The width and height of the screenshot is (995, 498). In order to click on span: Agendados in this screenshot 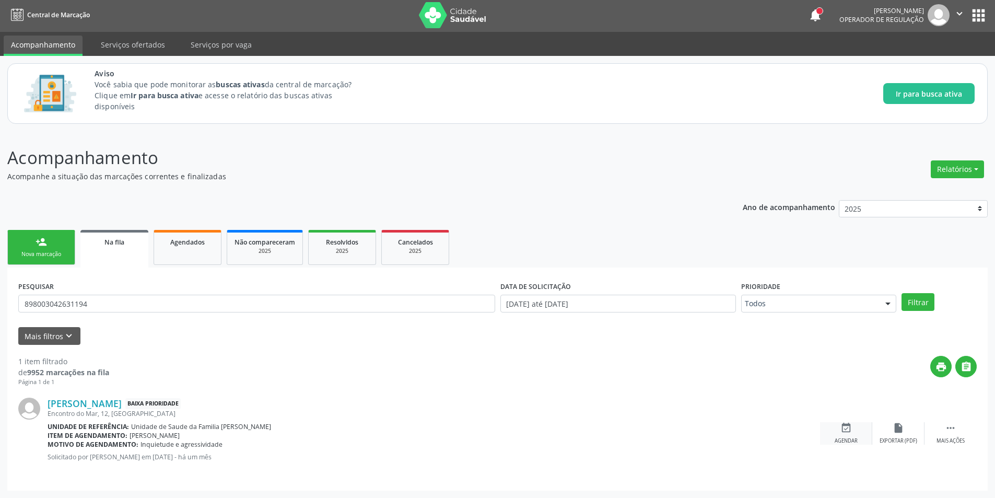, I will do `click(188, 242)`.